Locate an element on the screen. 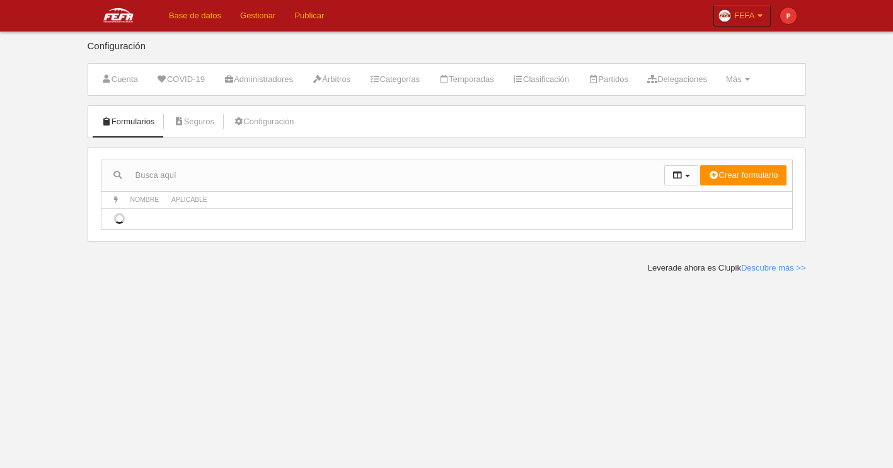 This screenshot has width=893, height=468. a: Temporadas is located at coordinates (466, 79).